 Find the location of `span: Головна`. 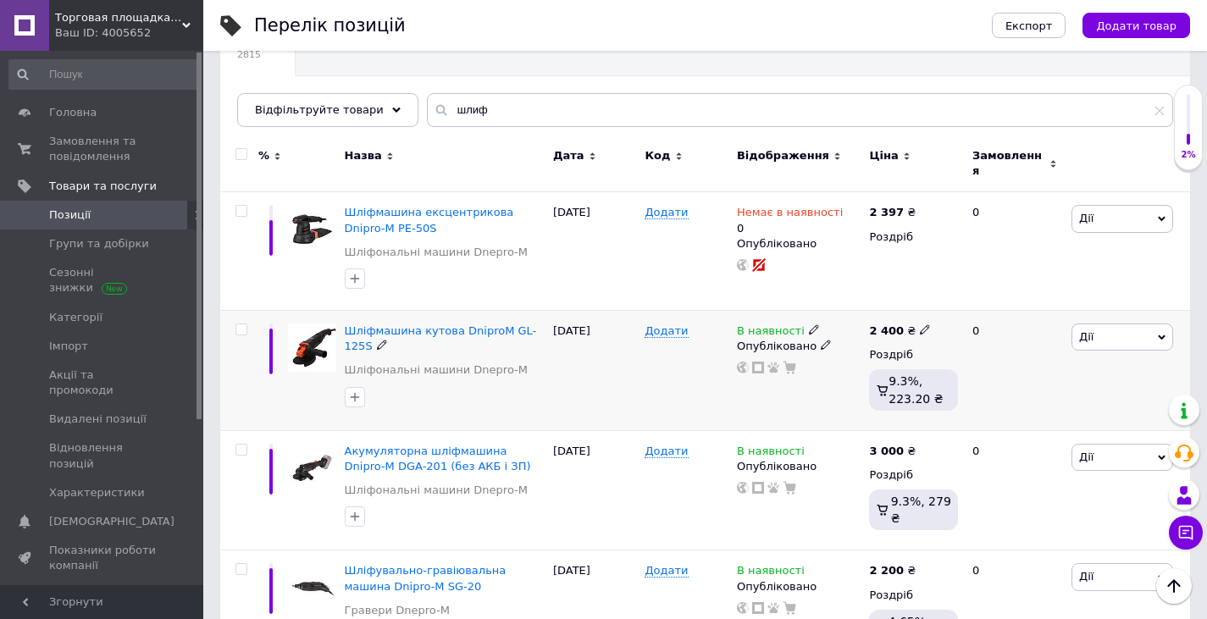

span: Головна is located at coordinates (73, 113).